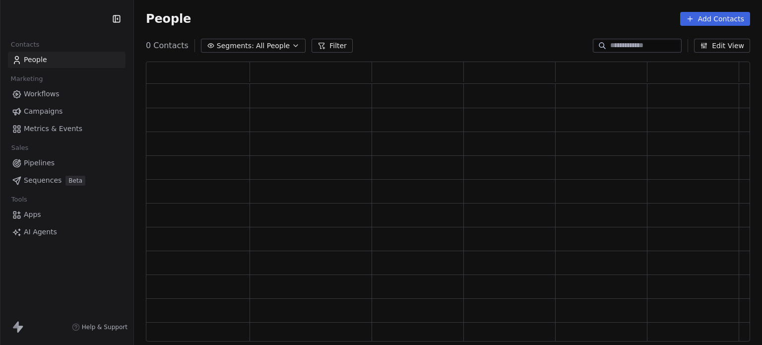  I want to click on span: Marketing, so click(27, 79).